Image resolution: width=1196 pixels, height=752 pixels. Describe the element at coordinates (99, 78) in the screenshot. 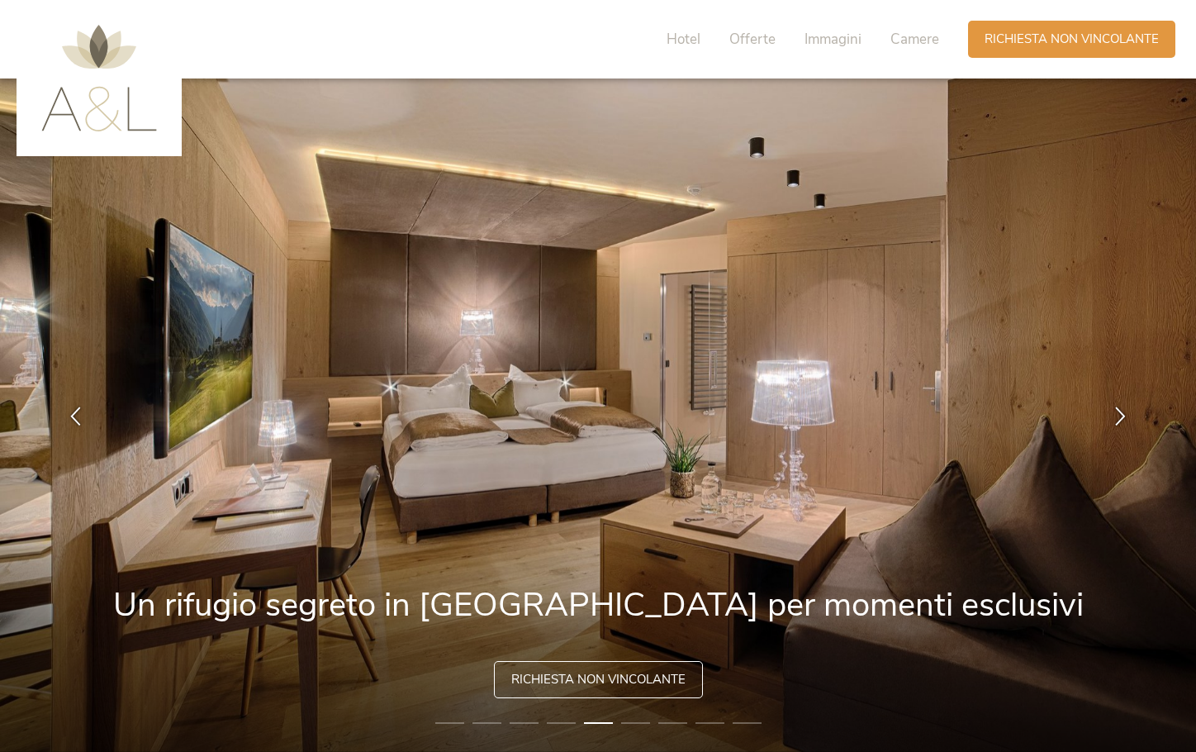

I see `a: AMONTI & LUNARIS Wellnessresort` at that location.